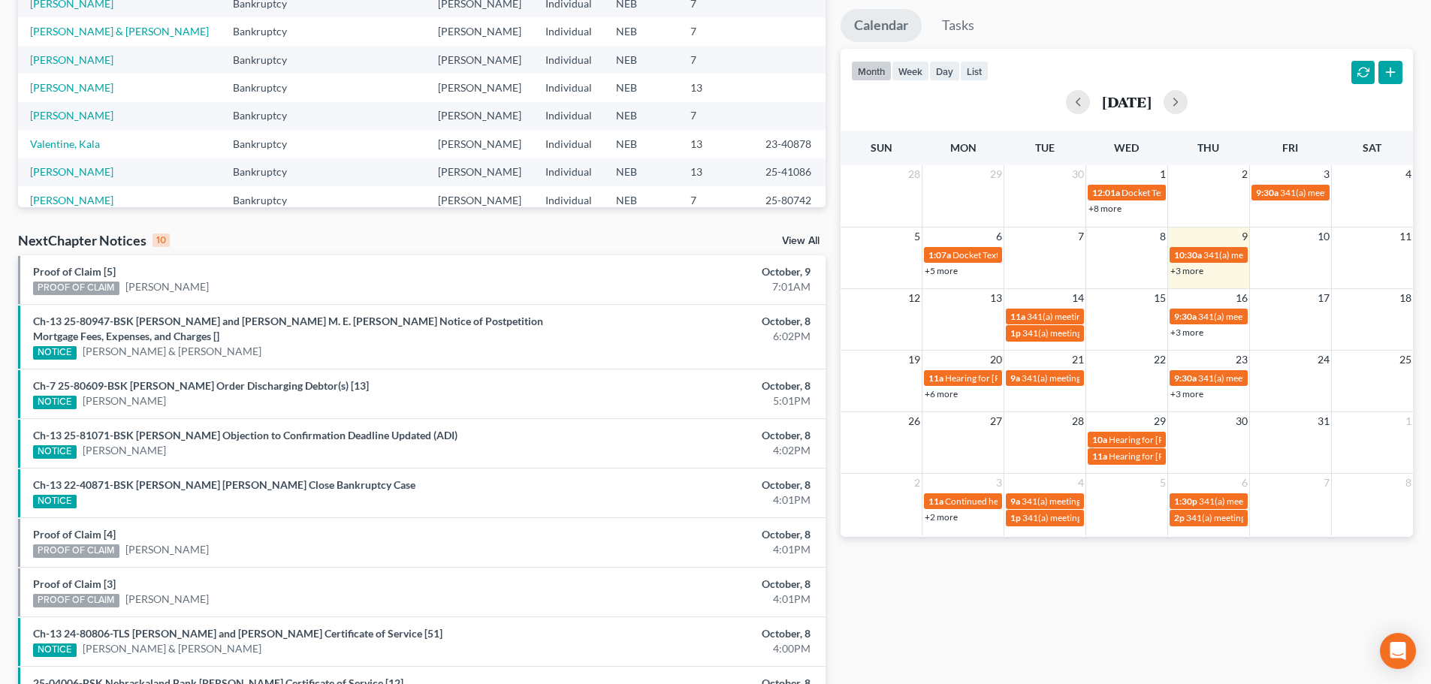  Describe the element at coordinates (716, 143) in the screenshot. I see `td: 13` at that location.